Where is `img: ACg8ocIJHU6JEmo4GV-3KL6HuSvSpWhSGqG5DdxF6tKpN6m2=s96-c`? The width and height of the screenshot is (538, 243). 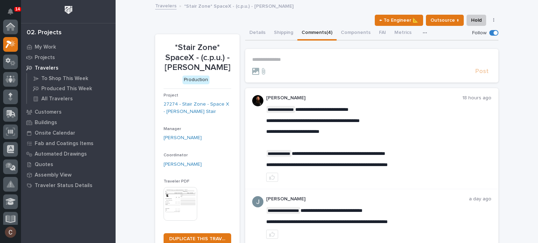
img: ACg8ocIJHU6JEmo4GV-3KL6HuSvSpWhSGqG5DdxF6tKpN6m2=s96-c is located at coordinates (258, 202).